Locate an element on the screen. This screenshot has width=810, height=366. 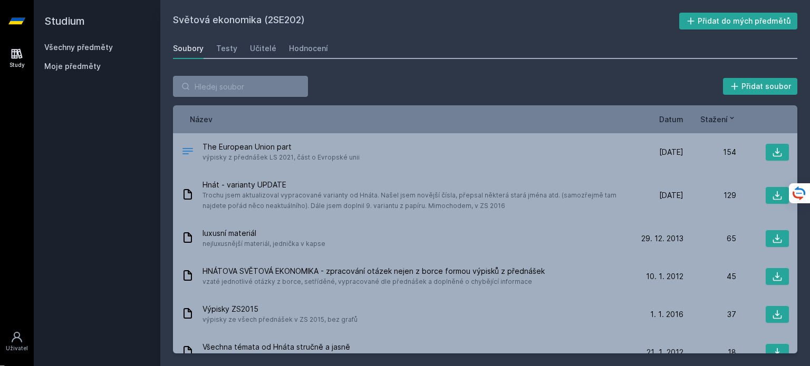
div: Soubory is located at coordinates (188, 48).